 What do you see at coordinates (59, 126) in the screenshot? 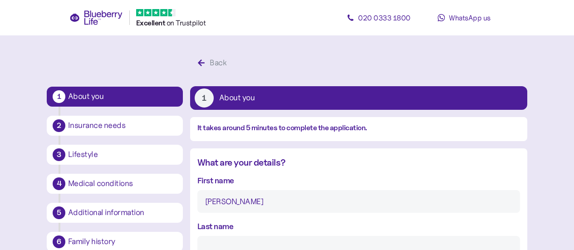
I see `div: 2` at bounding box center [59, 126].